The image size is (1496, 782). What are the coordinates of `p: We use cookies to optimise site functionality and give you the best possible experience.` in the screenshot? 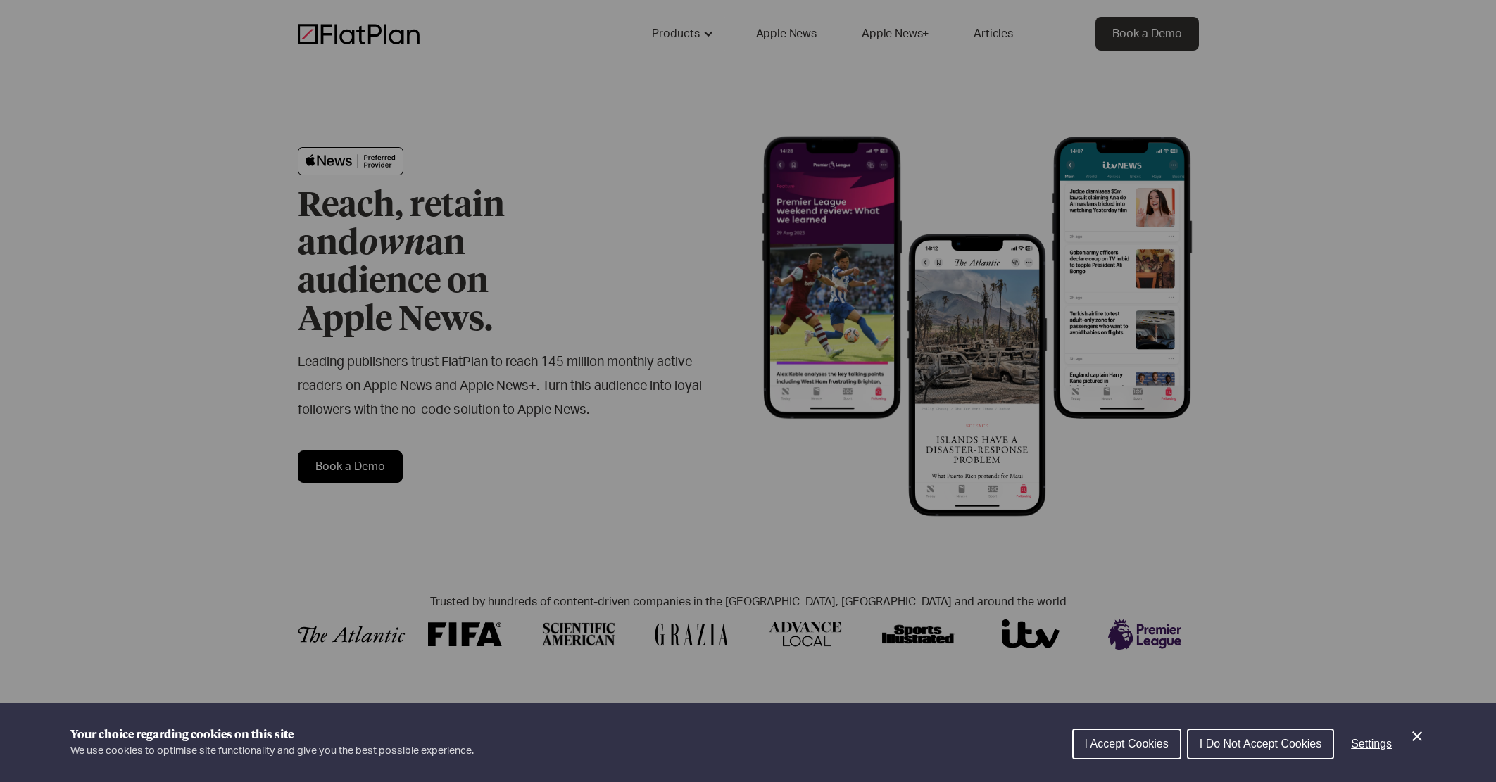 It's located at (272, 751).